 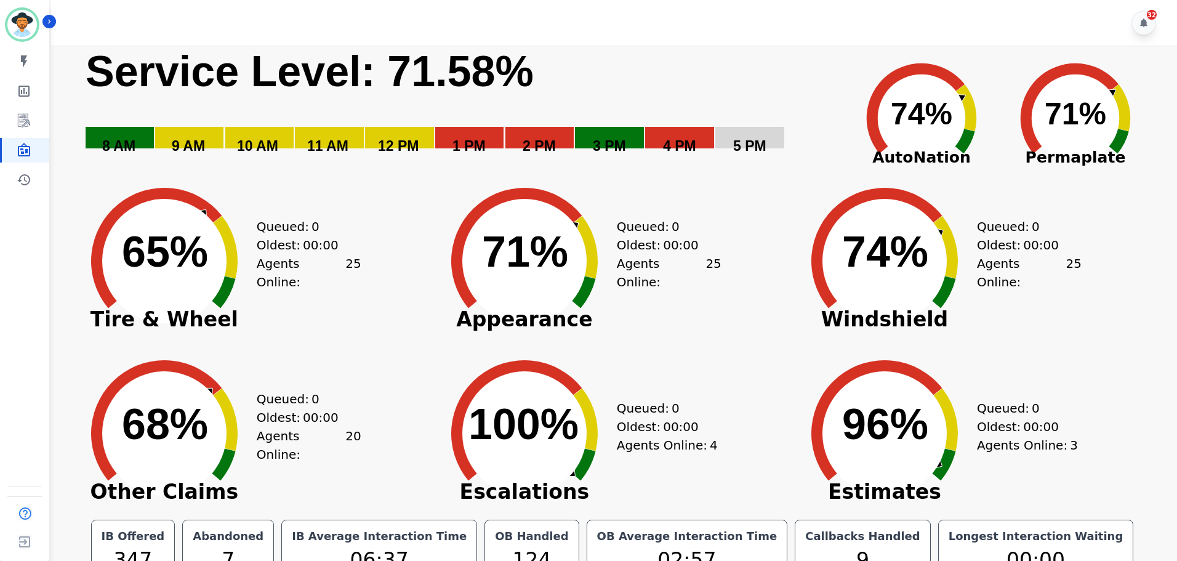 I want to click on span: Appearance, so click(x=525, y=320).